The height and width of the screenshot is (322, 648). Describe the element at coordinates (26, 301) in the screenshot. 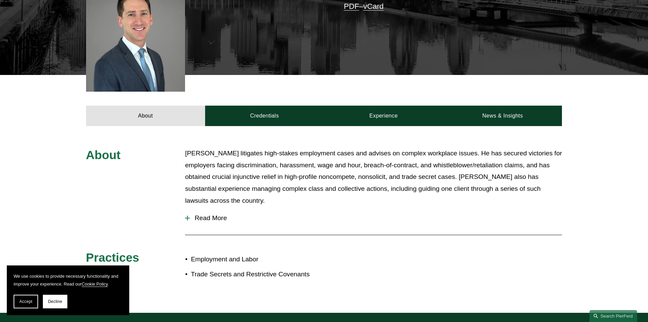

I see `span: Accept` at that location.